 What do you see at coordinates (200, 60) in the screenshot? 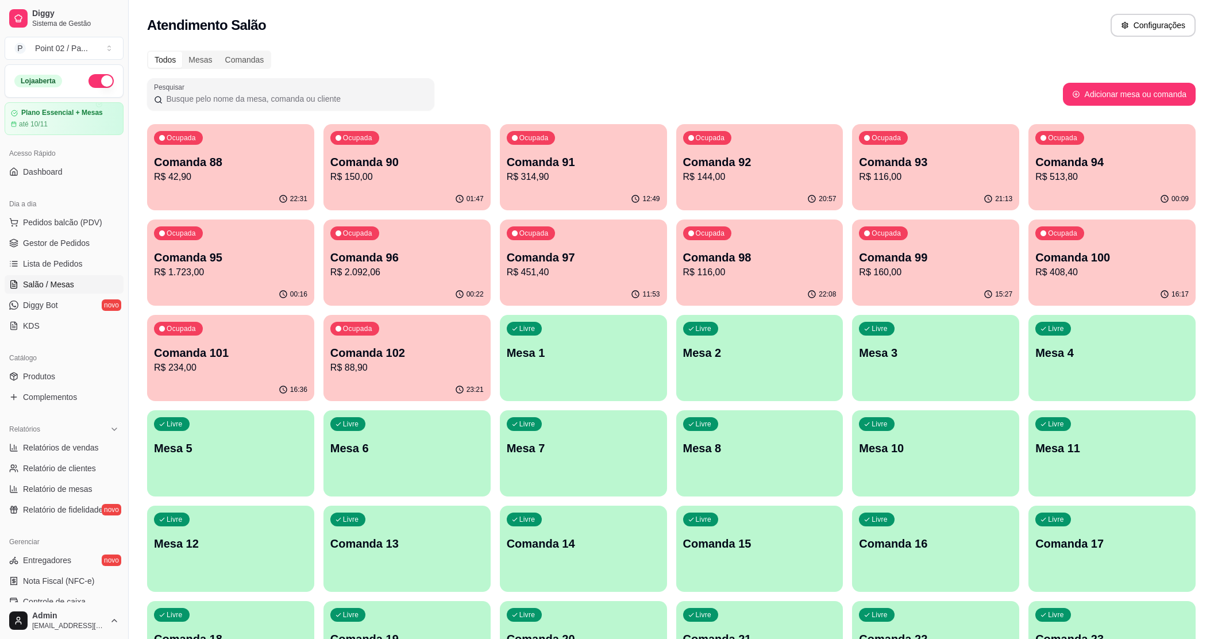
I see `div: Mesas` at bounding box center [200, 60].